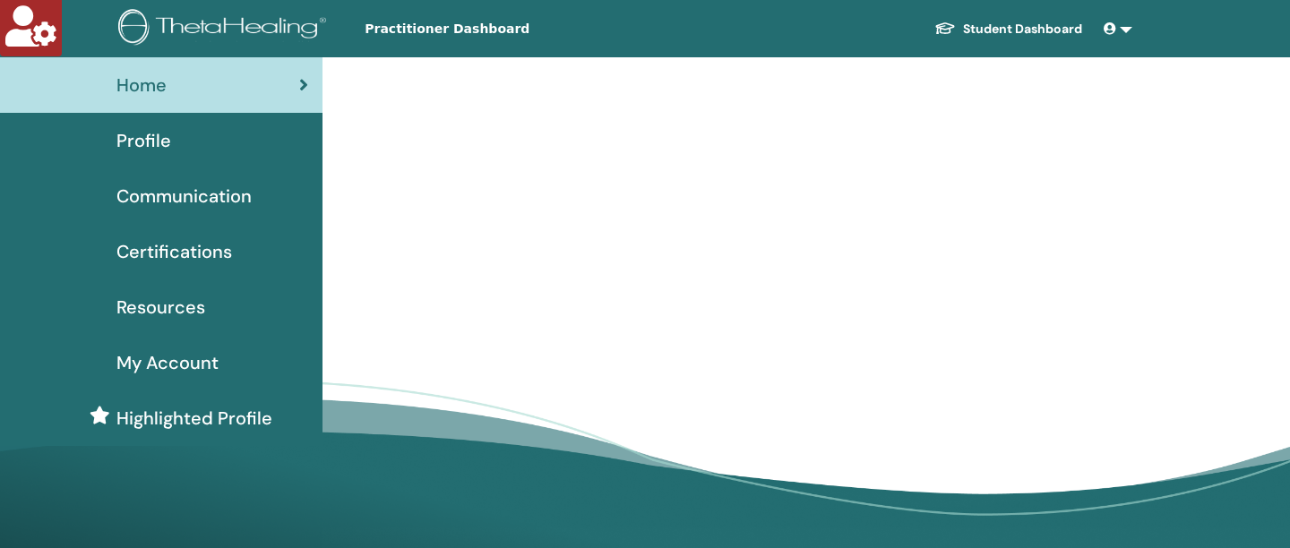  What do you see at coordinates (160, 307) in the screenshot?
I see `span: Resources` at bounding box center [160, 307].